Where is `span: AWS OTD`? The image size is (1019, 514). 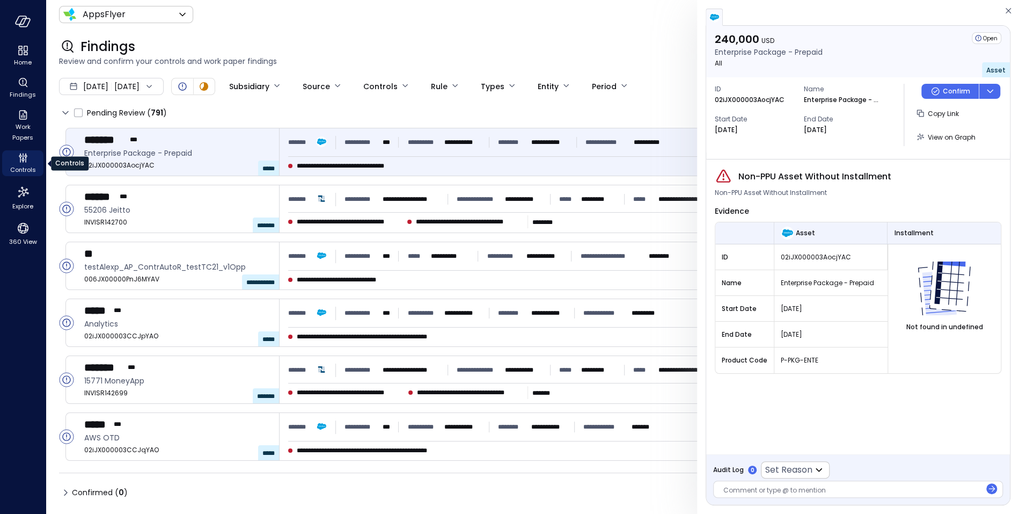 span: AWS OTD is located at coordinates (177, 437).